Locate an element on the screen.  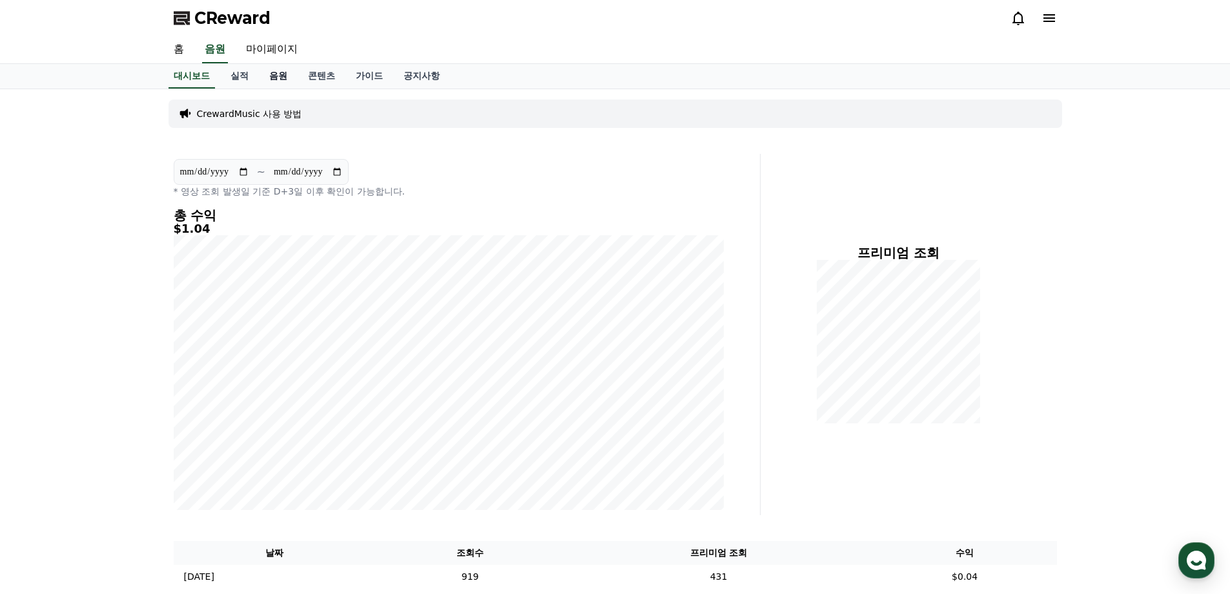
td: 431 is located at coordinates (718, 576).